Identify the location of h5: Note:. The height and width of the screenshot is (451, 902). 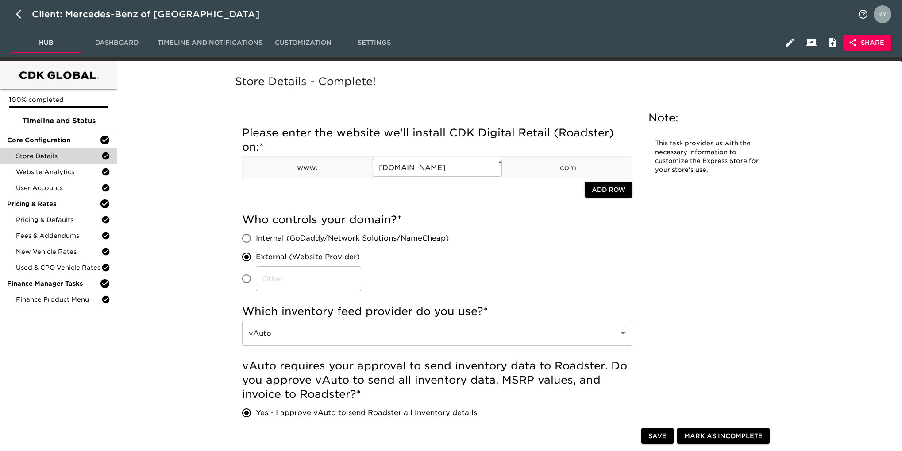
(708, 118).